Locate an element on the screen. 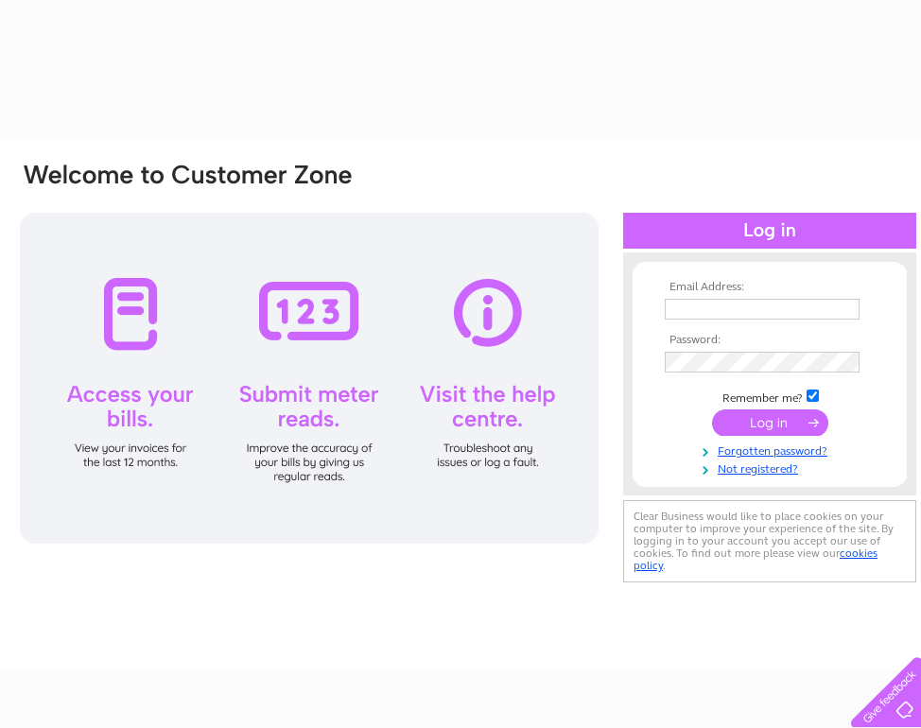 Image resolution: width=921 pixels, height=728 pixels. th: Password: is located at coordinates (770, 340).